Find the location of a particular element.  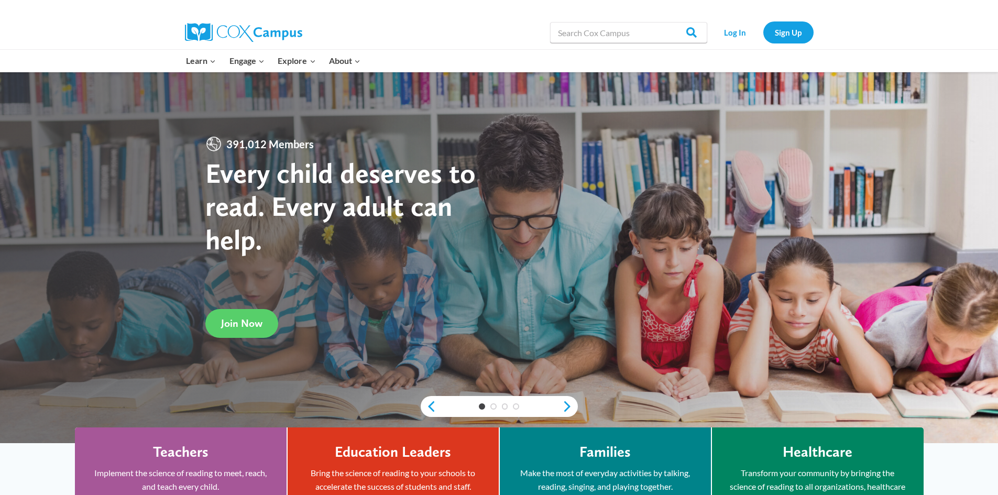

span: Explore is located at coordinates (297, 61).